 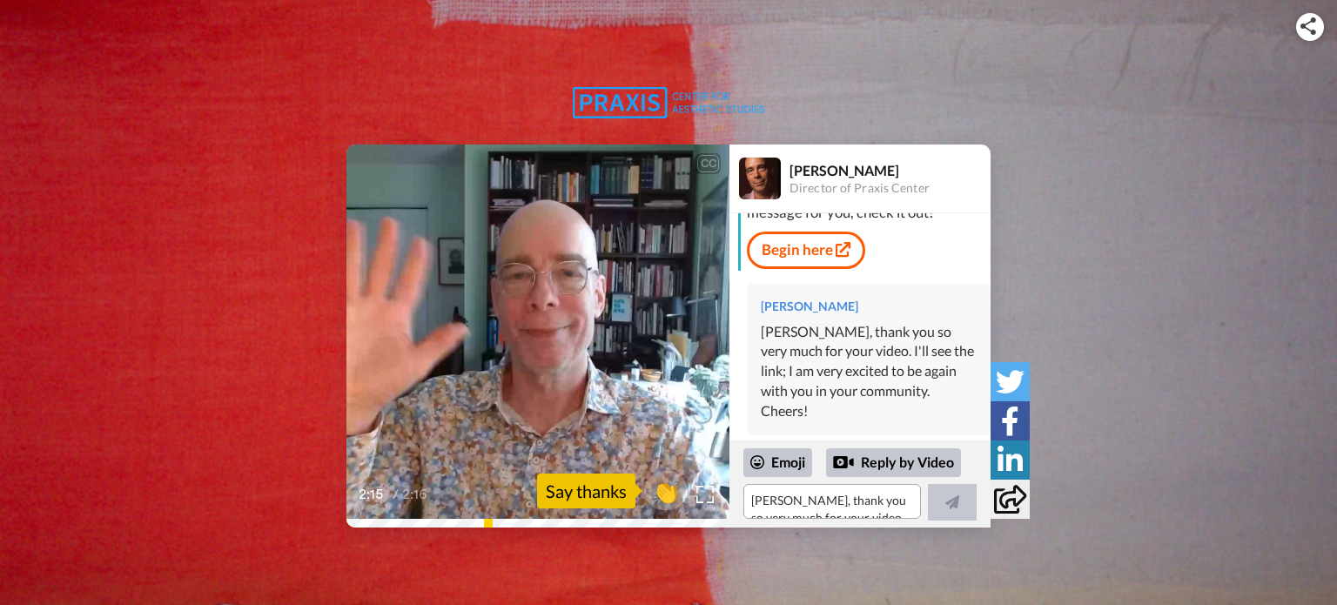 What do you see at coordinates (705, 494) in the screenshot?
I see `img: Full screen` at bounding box center [705, 494].